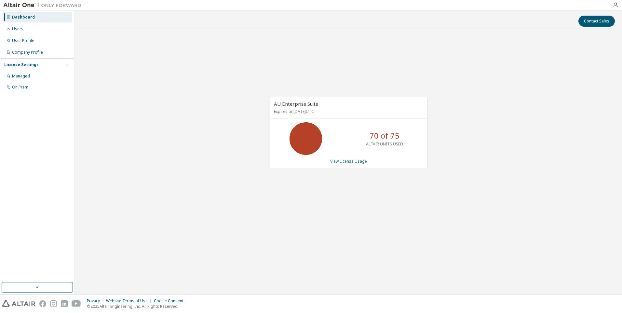 This screenshot has width=622, height=313. Describe the element at coordinates (349, 161) in the screenshot. I see `a: View License Usage` at that location.